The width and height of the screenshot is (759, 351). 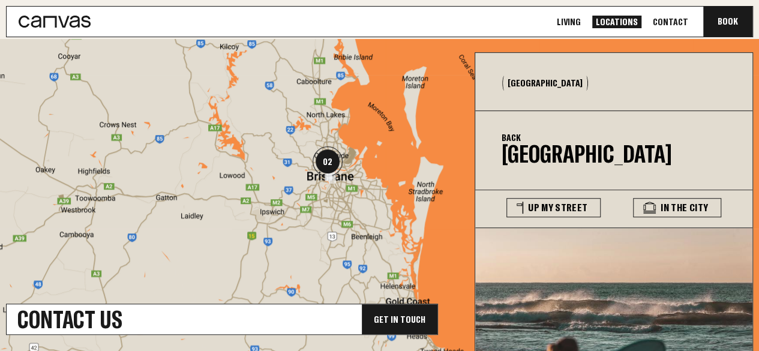 I want to click on a: Contact UsGet In Touch, so click(x=222, y=319).